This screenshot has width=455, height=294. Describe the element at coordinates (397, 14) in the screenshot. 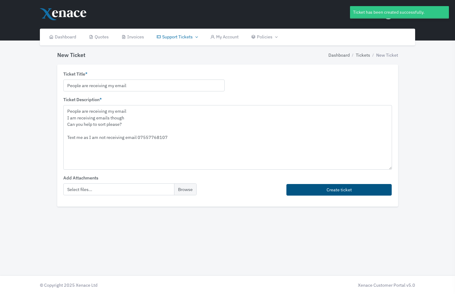

I see `button: Aarti` at that location.